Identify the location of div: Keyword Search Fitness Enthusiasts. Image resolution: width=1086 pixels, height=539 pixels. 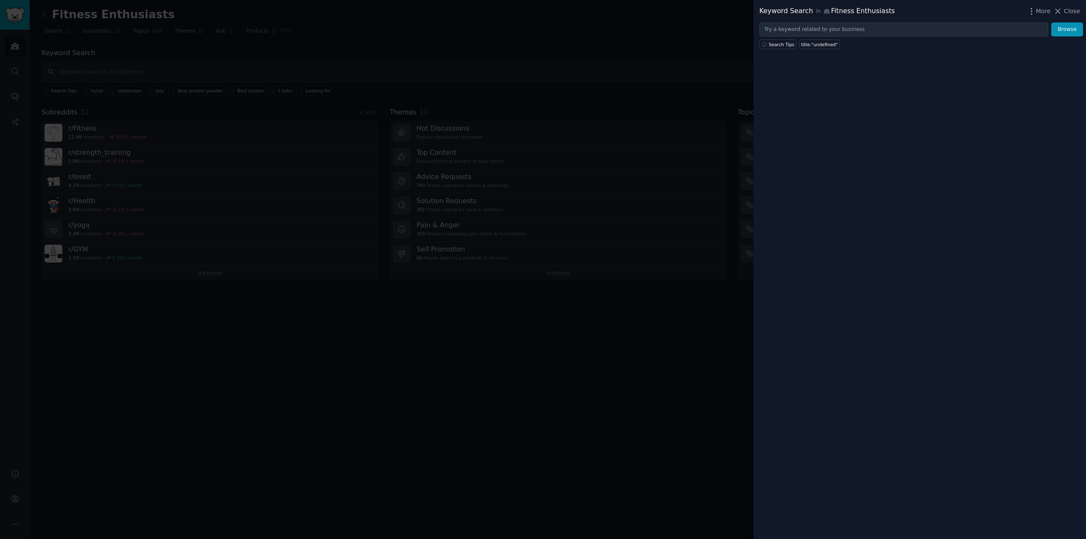
(827, 11).